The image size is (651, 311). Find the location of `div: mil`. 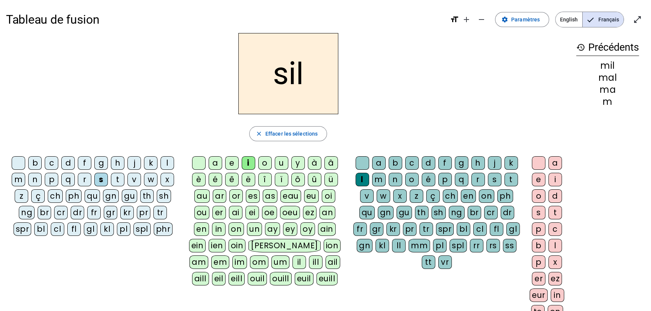

div: mil is located at coordinates (608, 66).